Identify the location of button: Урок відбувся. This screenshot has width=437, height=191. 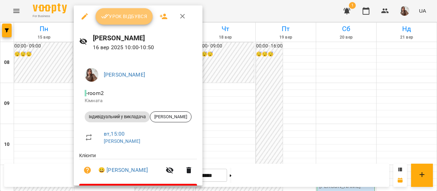
(124, 16).